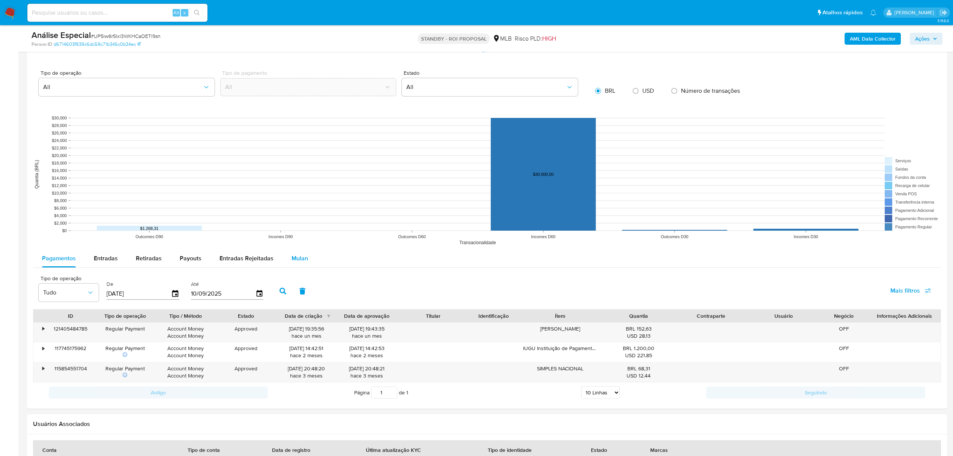  Describe the element at coordinates (873, 39) in the screenshot. I see `b: AML Data Collector` at that location.